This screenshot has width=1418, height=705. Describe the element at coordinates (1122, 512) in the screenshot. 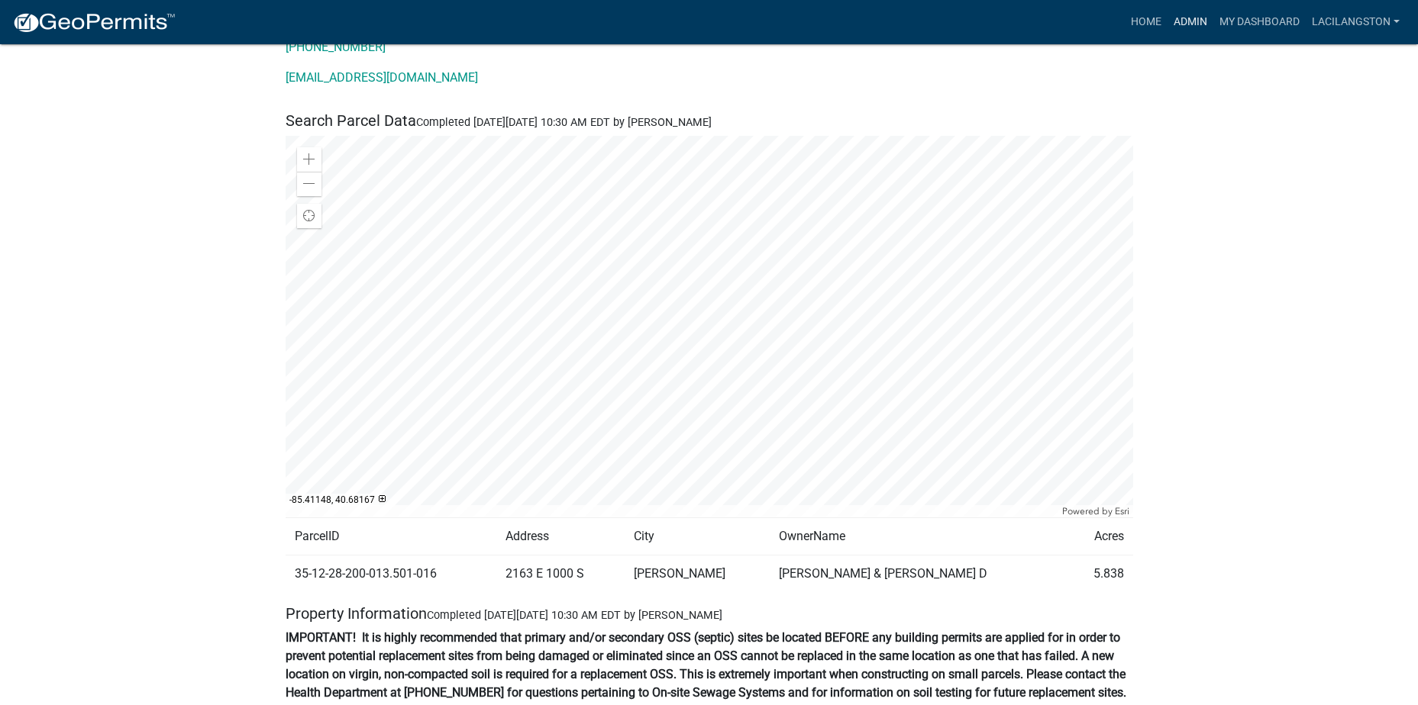

I see `a: Esri` at that location.